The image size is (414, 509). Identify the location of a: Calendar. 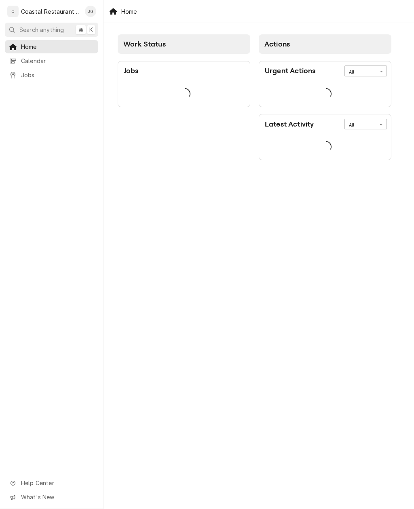
(51, 61).